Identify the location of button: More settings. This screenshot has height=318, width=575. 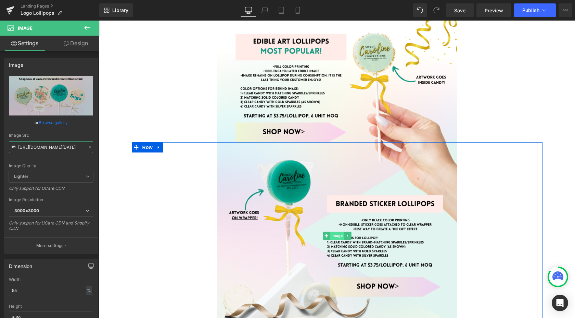
(51, 245).